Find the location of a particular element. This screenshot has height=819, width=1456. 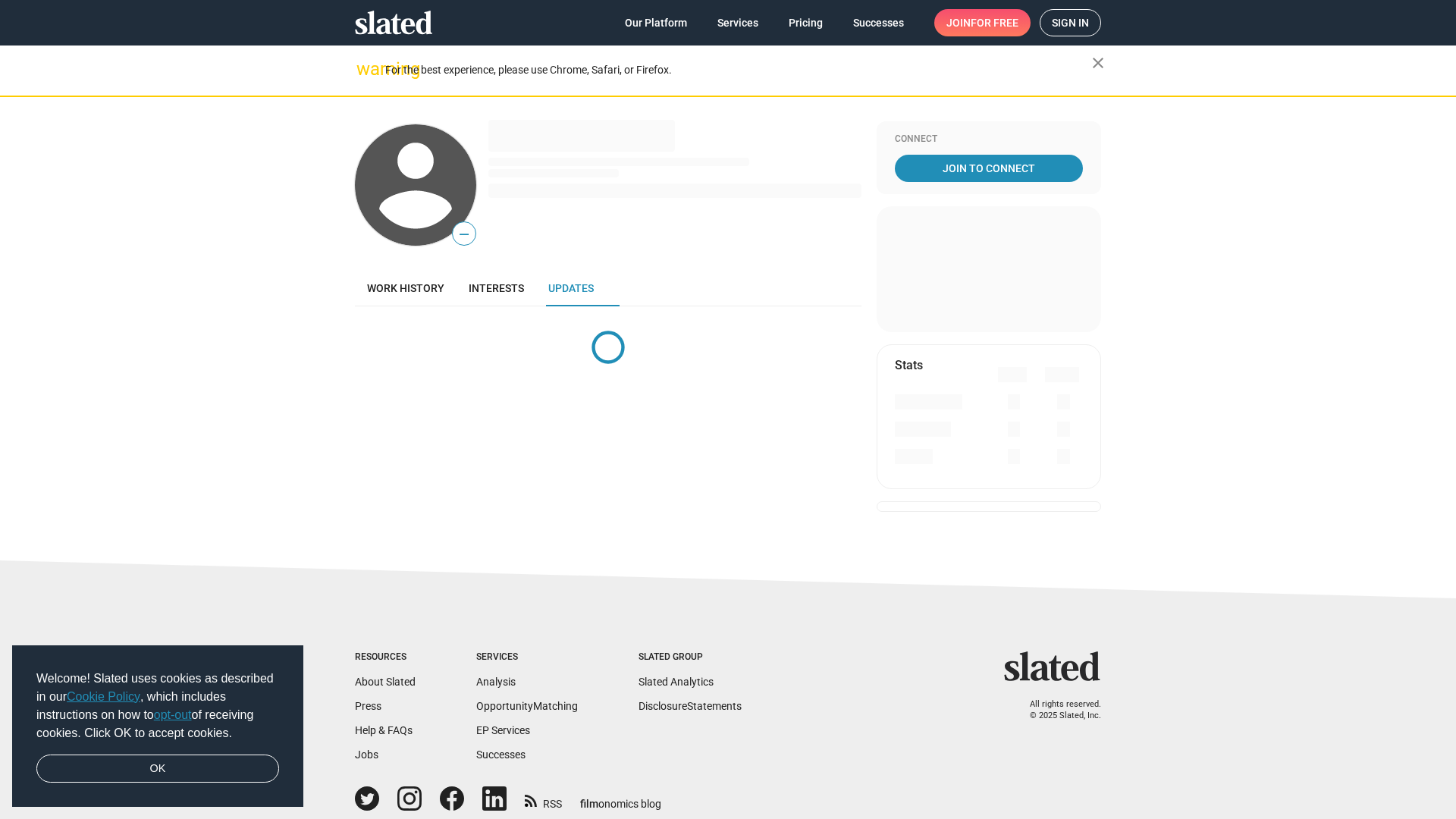

span: Join To Connect is located at coordinates (989, 169).